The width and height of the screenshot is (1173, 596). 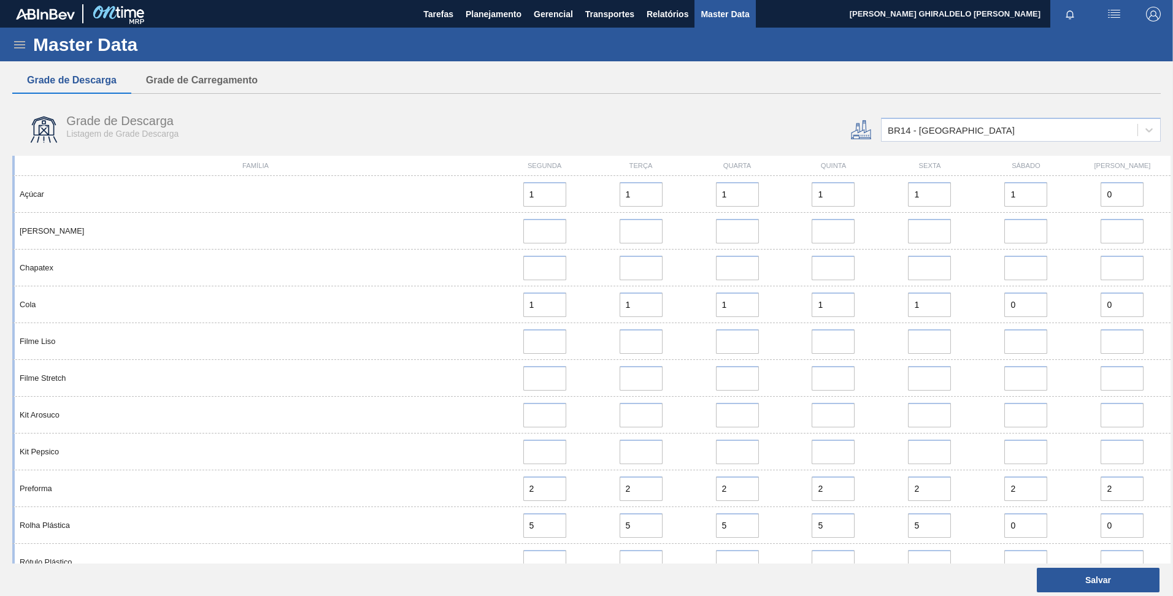 What do you see at coordinates (255, 525) in the screenshot?
I see `div: Rolha Plástica` at bounding box center [255, 525].